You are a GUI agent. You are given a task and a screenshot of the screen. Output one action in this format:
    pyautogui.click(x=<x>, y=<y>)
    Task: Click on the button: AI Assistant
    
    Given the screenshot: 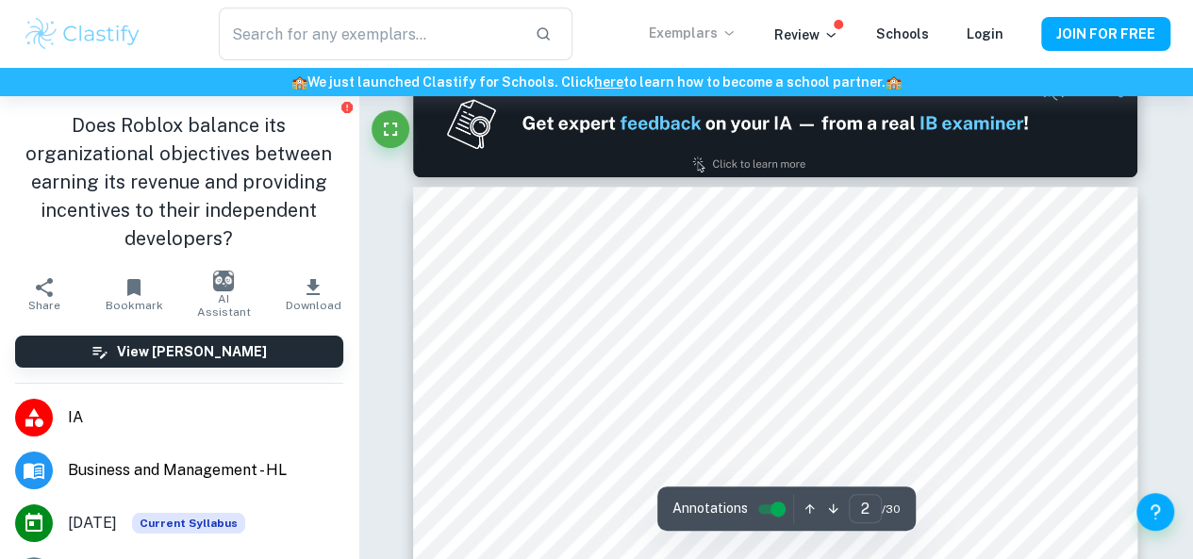 What is the action you would take?
    pyautogui.click(x=224, y=294)
    